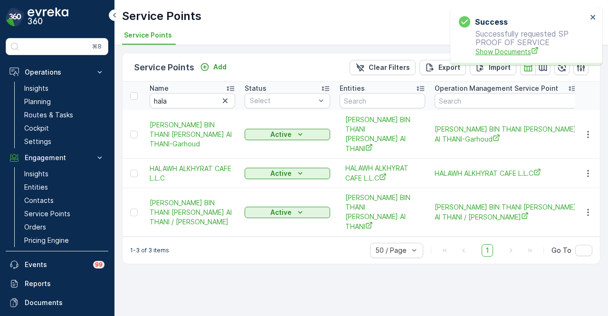 This screenshot has height=316, width=608. Describe the element at coordinates (56, 265) in the screenshot. I see `p: Events` at that location.